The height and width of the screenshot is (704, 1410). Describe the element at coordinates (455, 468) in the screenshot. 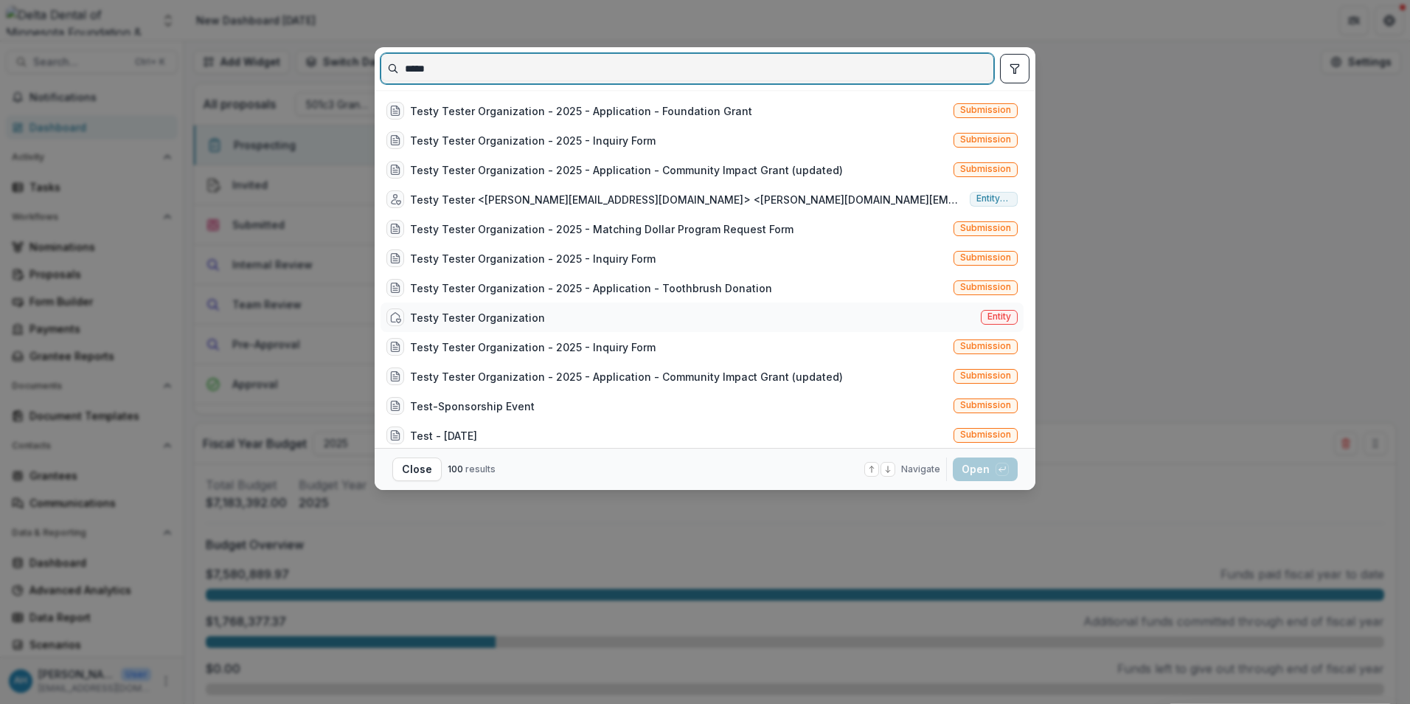

I see `span: 100` at that location.